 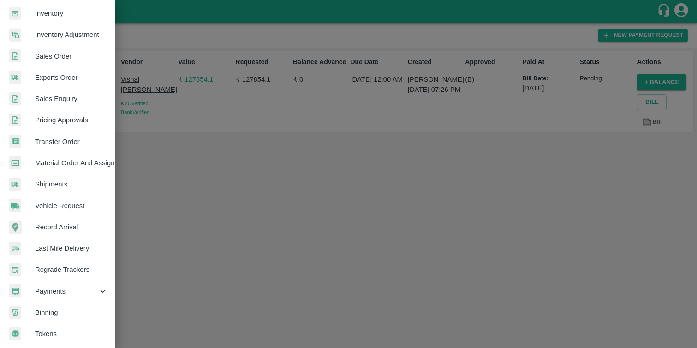 I want to click on img: inventory, so click(x=15, y=35).